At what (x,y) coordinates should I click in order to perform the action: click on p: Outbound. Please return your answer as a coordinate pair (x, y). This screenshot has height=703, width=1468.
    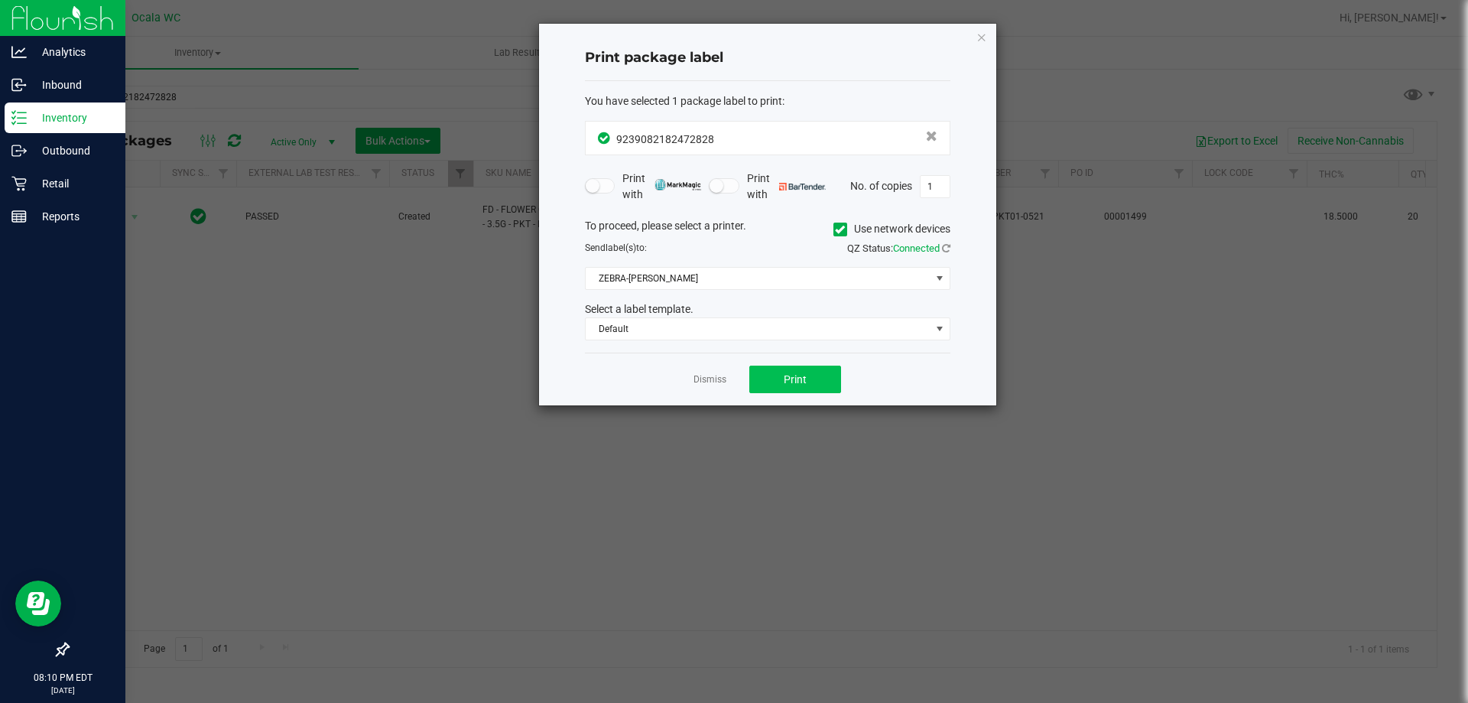
    Looking at the image, I should click on (73, 151).